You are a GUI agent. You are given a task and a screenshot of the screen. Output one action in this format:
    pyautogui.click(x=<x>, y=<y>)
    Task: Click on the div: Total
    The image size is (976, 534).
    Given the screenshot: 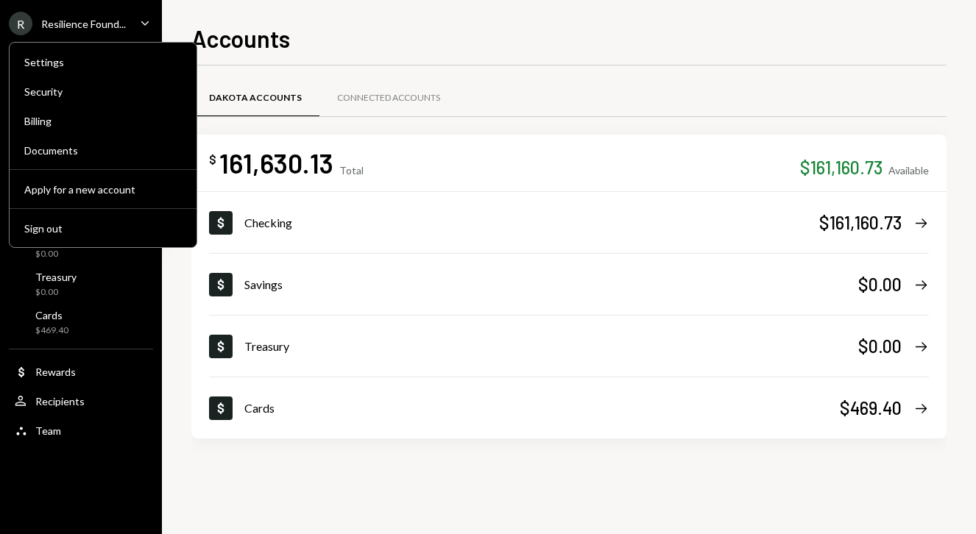 What is the action you would take?
    pyautogui.click(x=351, y=170)
    